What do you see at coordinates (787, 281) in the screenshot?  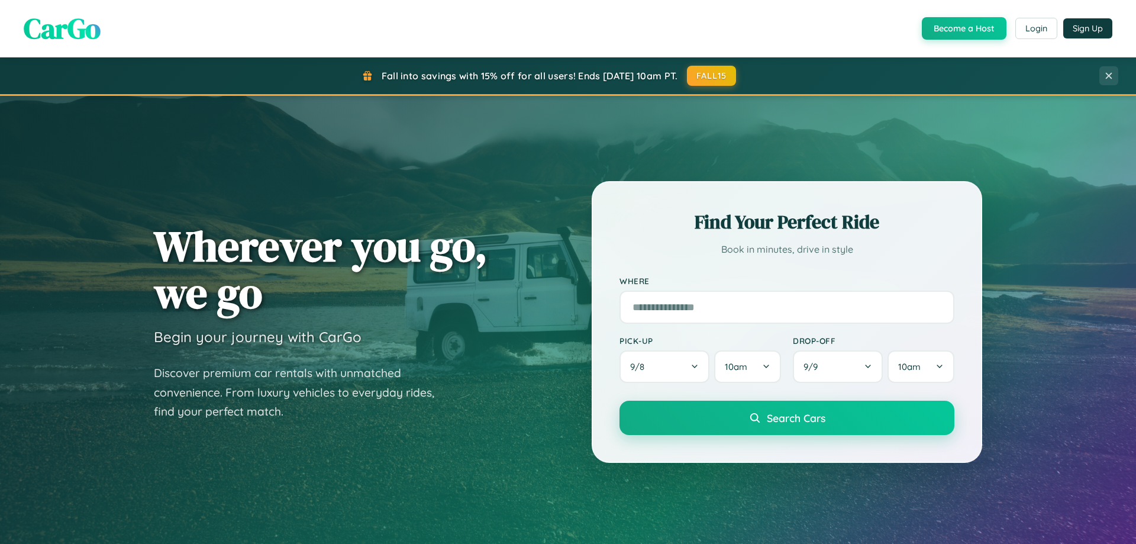 I see `label: Where` at bounding box center [787, 281].